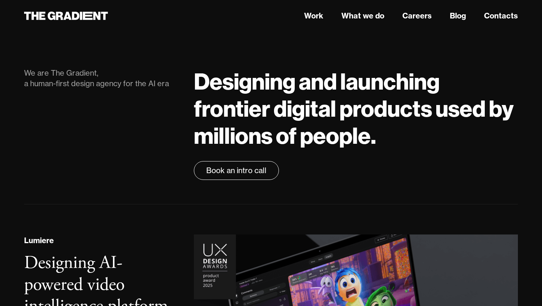 This screenshot has height=306, width=542. I want to click on a: Careers, so click(417, 16).